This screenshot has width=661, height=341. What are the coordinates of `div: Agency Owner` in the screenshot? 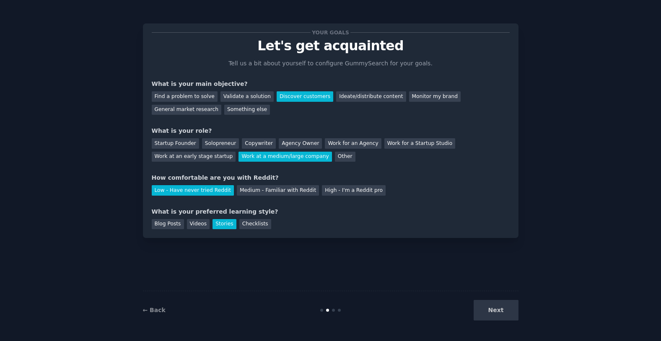 It's located at (300, 143).